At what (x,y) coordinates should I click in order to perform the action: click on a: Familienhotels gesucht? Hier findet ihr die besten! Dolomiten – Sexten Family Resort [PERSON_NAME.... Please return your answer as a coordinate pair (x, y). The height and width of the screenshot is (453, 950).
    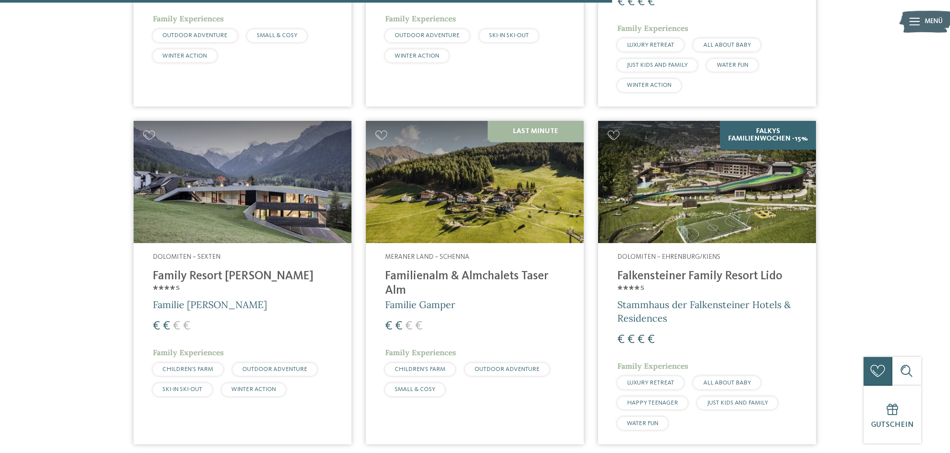
    Looking at the image, I should click on (242, 283).